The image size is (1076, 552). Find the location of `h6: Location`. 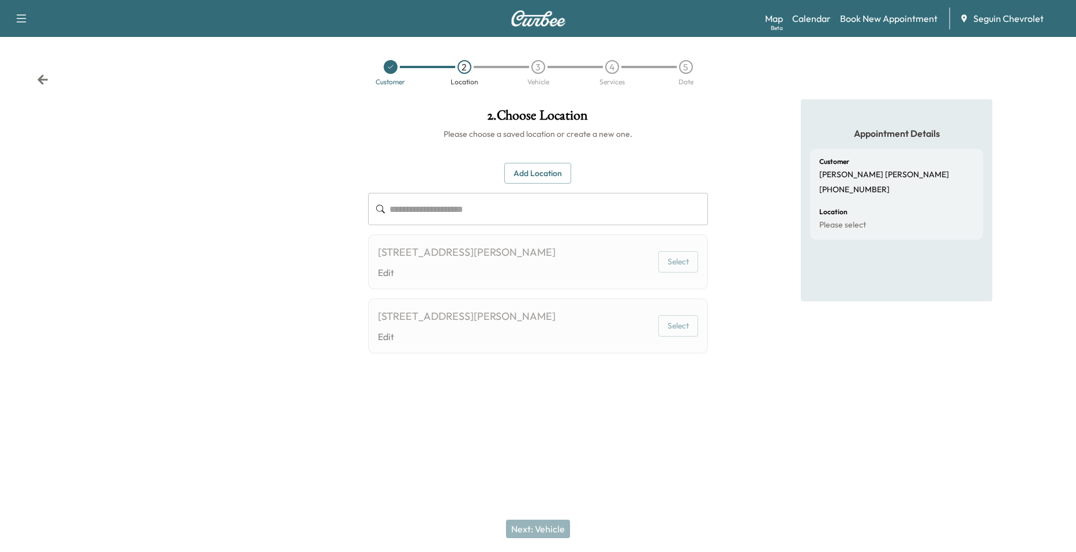

h6: Location is located at coordinates (833, 212).